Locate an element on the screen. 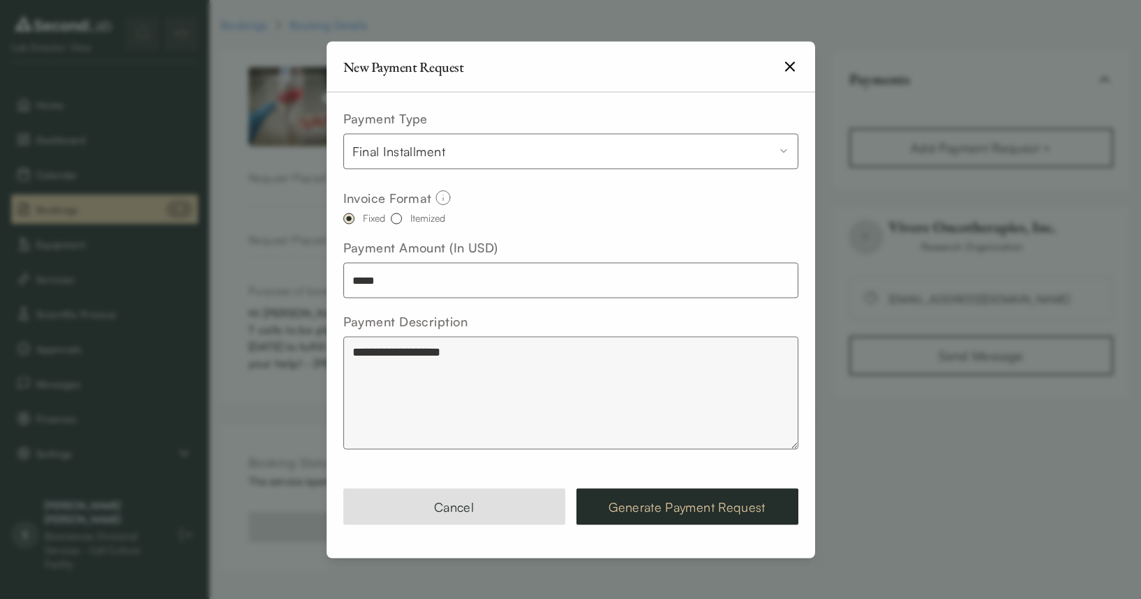 This screenshot has width=1141, height=599. h2: New Payment Request is located at coordinates (403, 66).